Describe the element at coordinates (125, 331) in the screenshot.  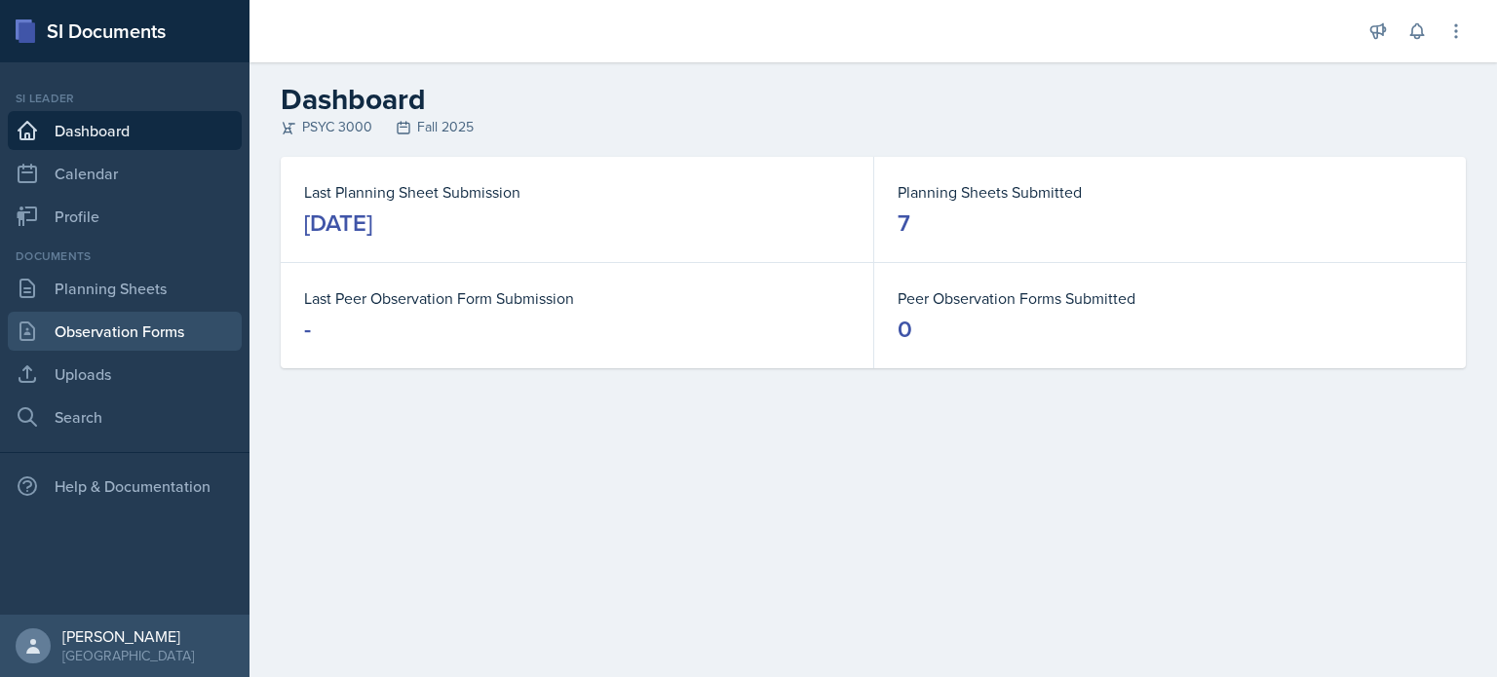
I see `a: Observation Forms` at that location.